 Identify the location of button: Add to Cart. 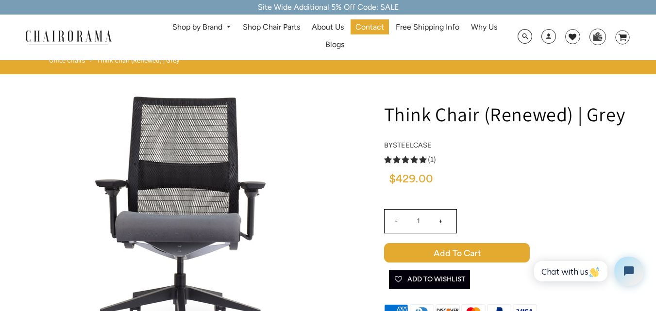
(514, 253).